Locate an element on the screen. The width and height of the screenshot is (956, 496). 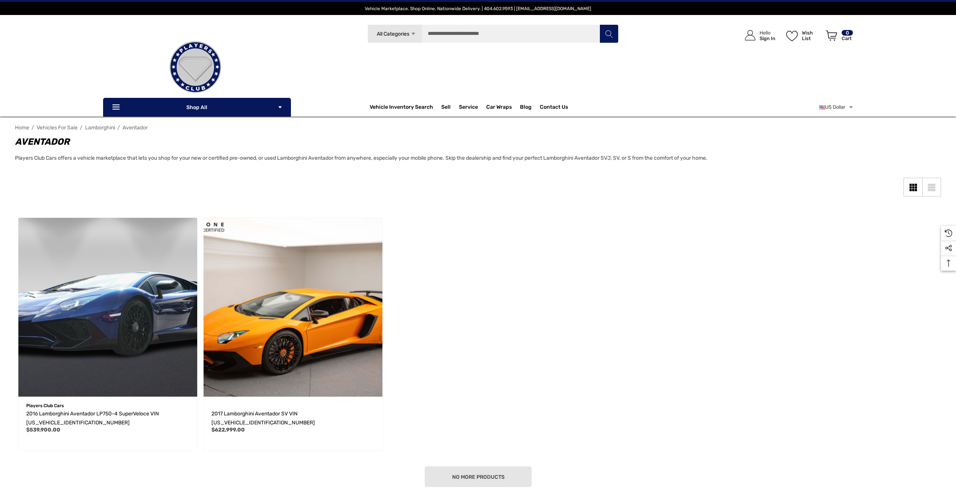
svg: Review Your Cart is located at coordinates (832, 36).